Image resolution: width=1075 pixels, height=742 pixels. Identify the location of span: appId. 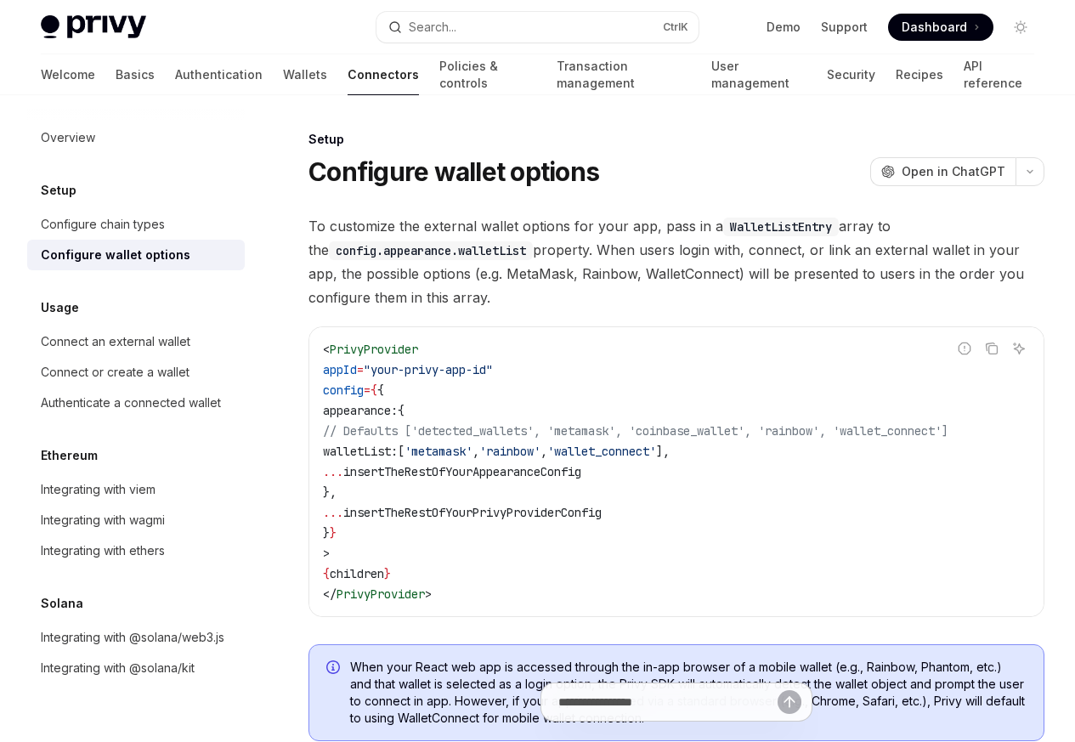
(340, 370).